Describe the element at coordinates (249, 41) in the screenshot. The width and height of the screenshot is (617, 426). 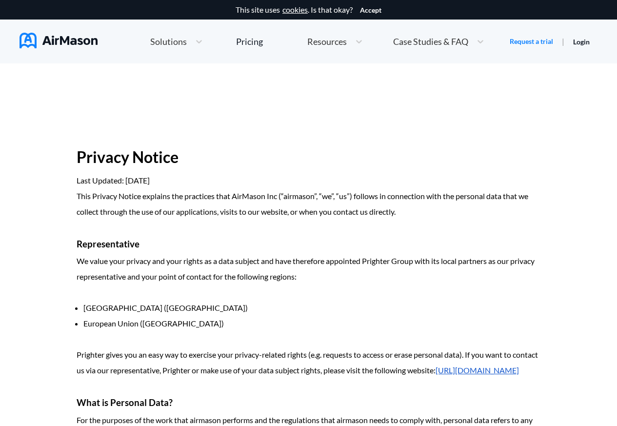
I see `div: Pricing` at that location.